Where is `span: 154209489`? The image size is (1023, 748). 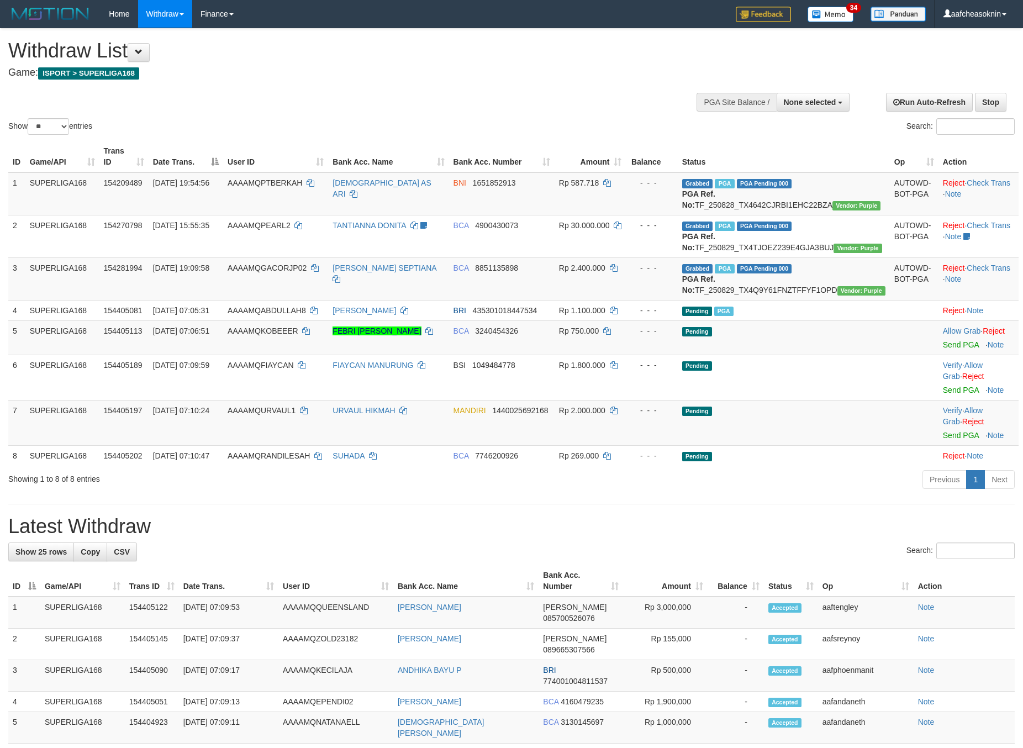 span: 154209489 is located at coordinates (123, 183).